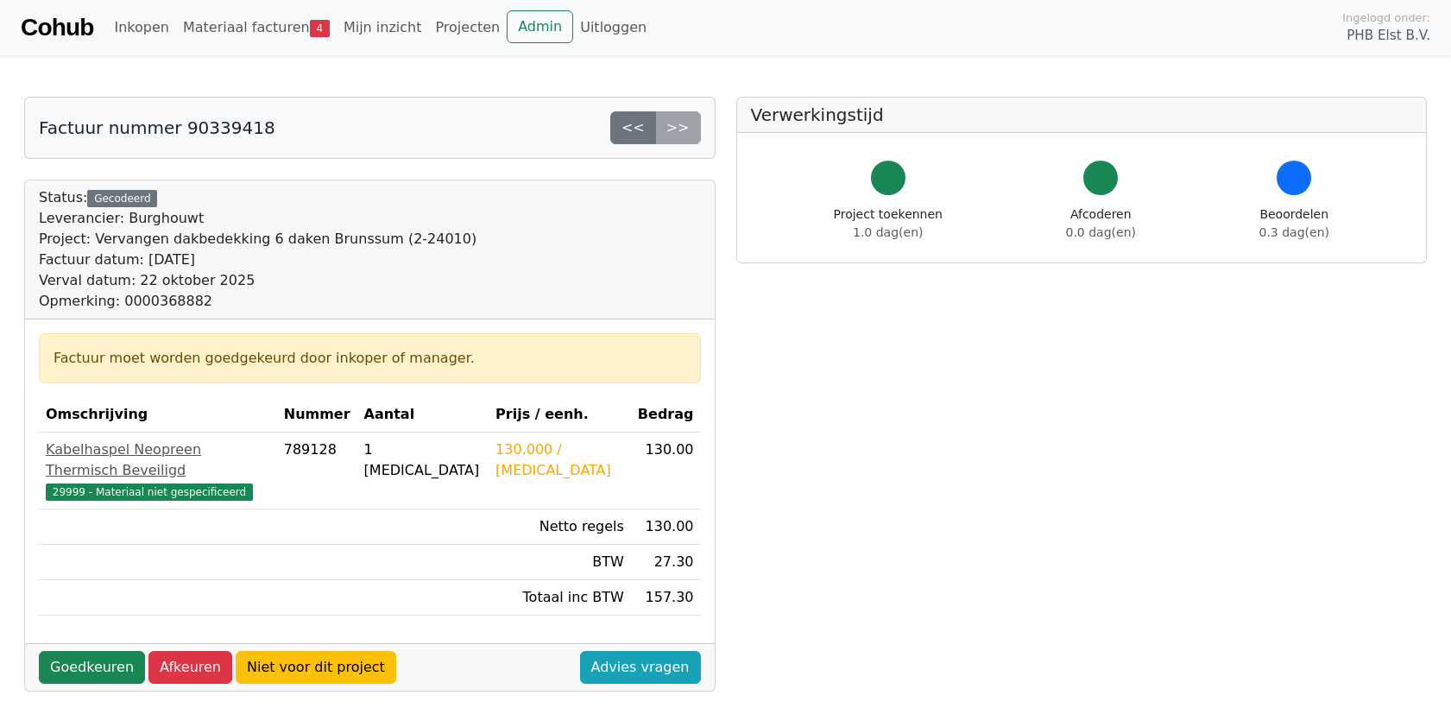 This screenshot has width=1451, height=708. What do you see at coordinates (467, 28) in the screenshot?
I see `a: Projecten` at bounding box center [467, 28].